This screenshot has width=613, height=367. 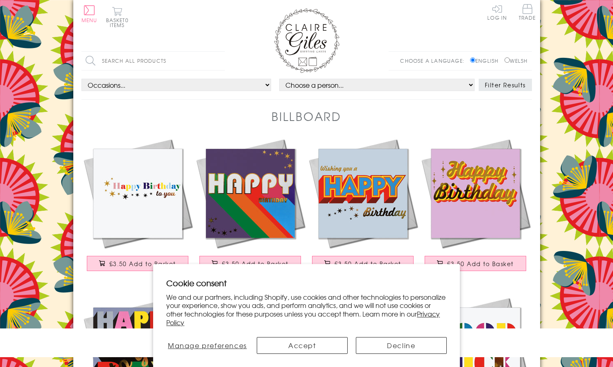 What do you see at coordinates (303, 318) in the screenshot?
I see `a: Privacy Policy` at bounding box center [303, 318].